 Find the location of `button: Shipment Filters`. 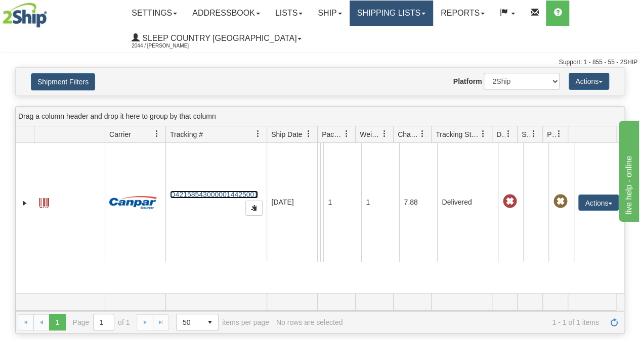

button: Shipment Filters is located at coordinates (63, 82).